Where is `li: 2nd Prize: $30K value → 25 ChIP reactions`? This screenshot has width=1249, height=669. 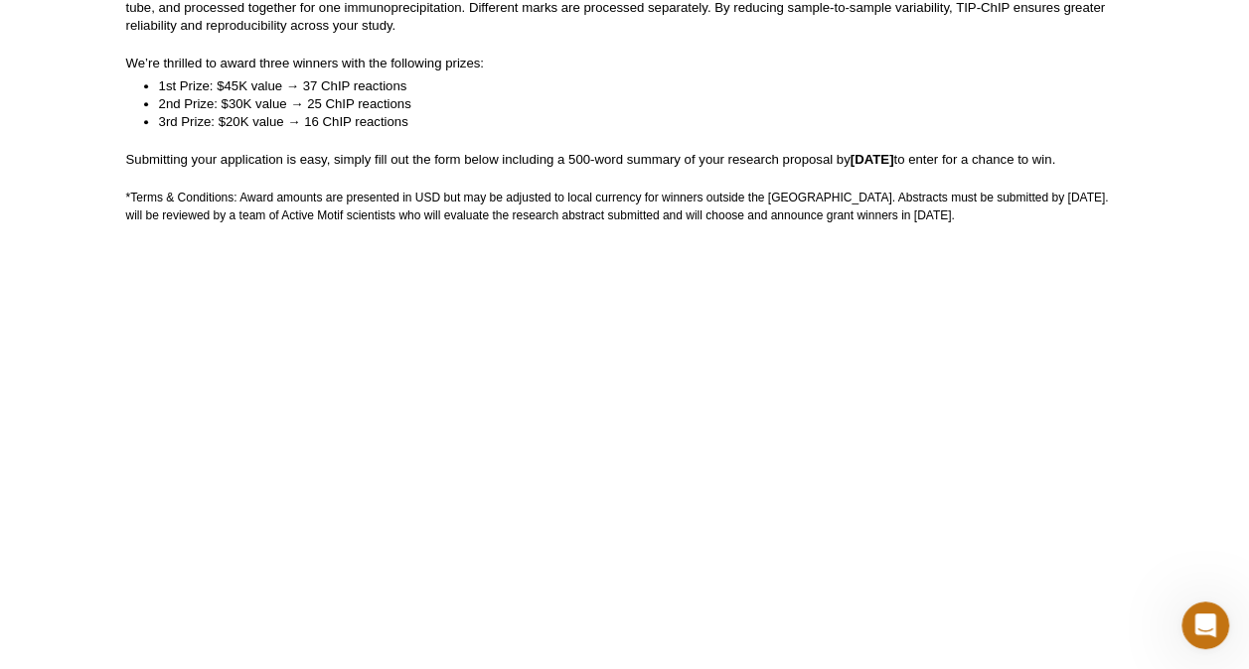
li: 2nd Prize: $30K value → 25 ChIP reactions is located at coordinates (631, 104).